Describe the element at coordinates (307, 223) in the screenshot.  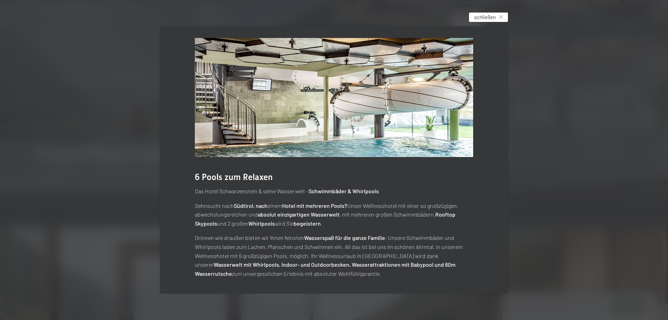
I see `strong: begeistern` at that location.